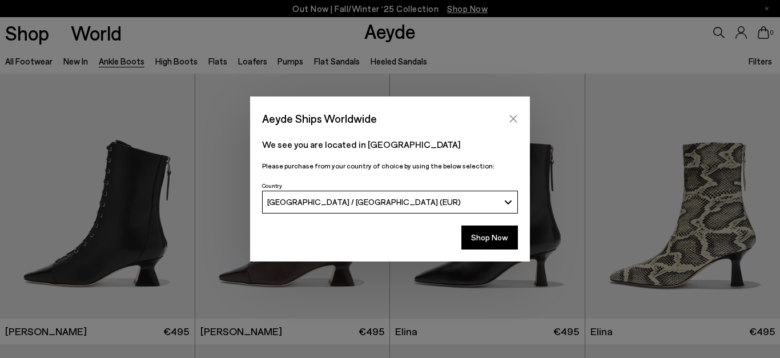  I want to click on button: Shop Now, so click(489, 238).